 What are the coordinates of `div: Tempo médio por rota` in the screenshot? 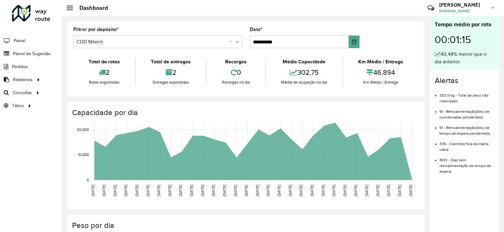 It's located at (465, 24).